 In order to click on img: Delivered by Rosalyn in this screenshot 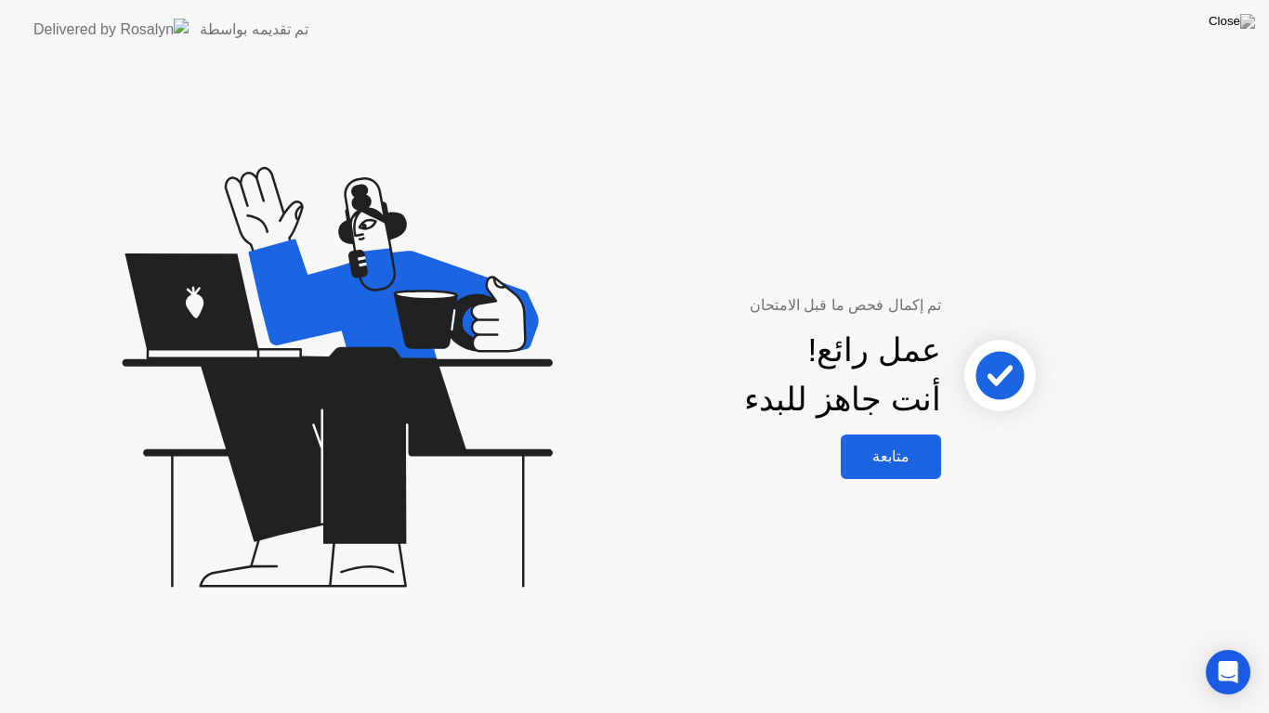, I will do `click(111, 29)`.